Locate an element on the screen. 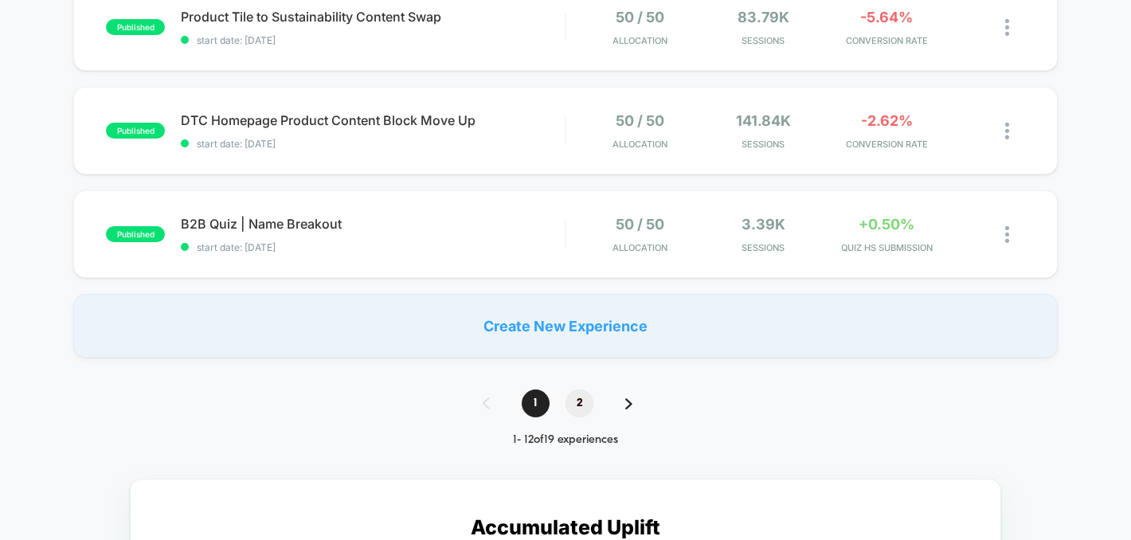 The width and height of the screenshot is (1131, 540). span: -5.64% is located at coordinates (887, 17).